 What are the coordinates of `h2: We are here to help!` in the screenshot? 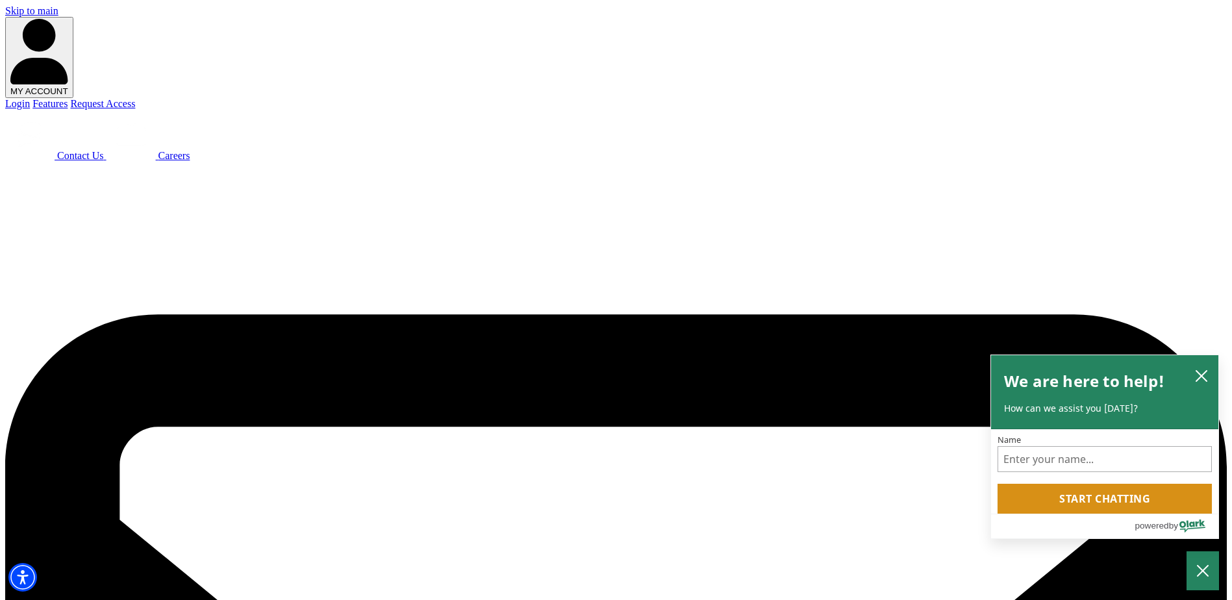 It's located at (1084, 381).